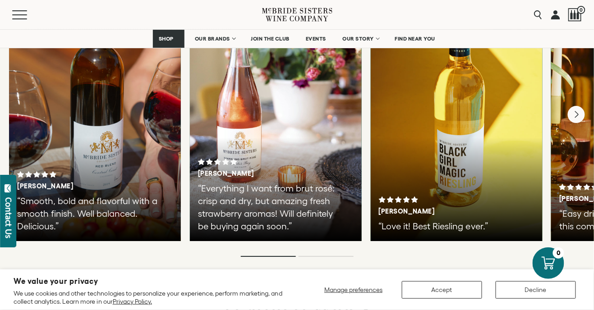  What do you see at coordinates (28, 15) in the screenshot?
I see `button: Mobile Menu Trigger` at bounding box center [28, 15].